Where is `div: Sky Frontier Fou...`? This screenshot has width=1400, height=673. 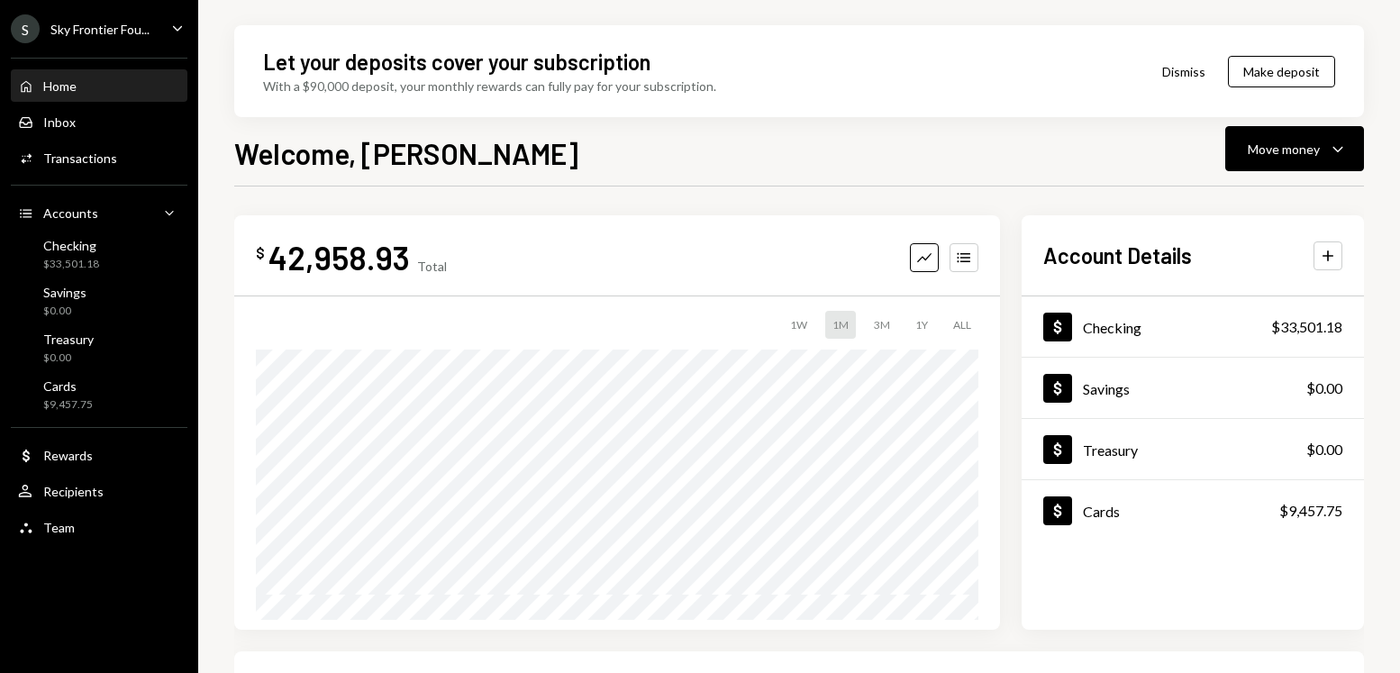
div: Sky Frontier Fou... is located at coordinates (100, 29).